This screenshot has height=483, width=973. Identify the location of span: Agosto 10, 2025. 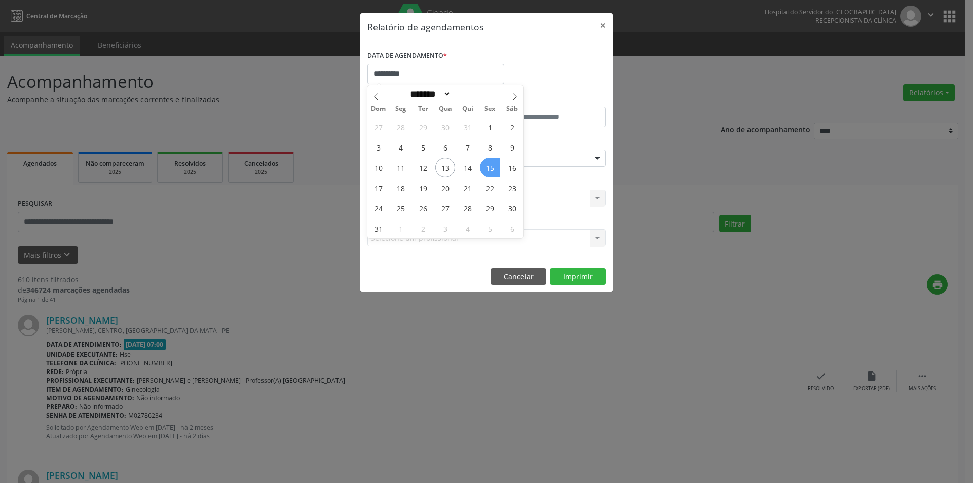
(378, 167).